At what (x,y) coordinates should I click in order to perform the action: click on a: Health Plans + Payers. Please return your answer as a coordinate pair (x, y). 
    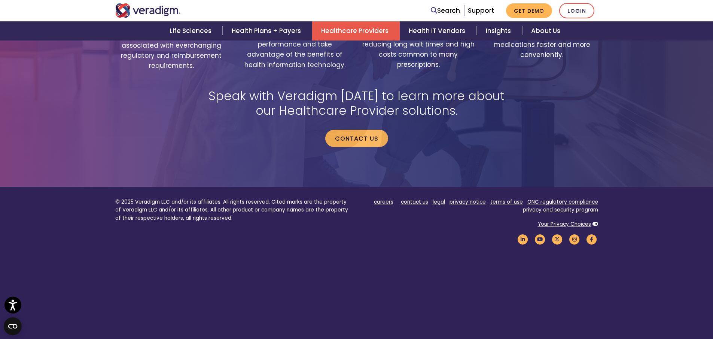
    Looking at the image, I should click on (267, 31).